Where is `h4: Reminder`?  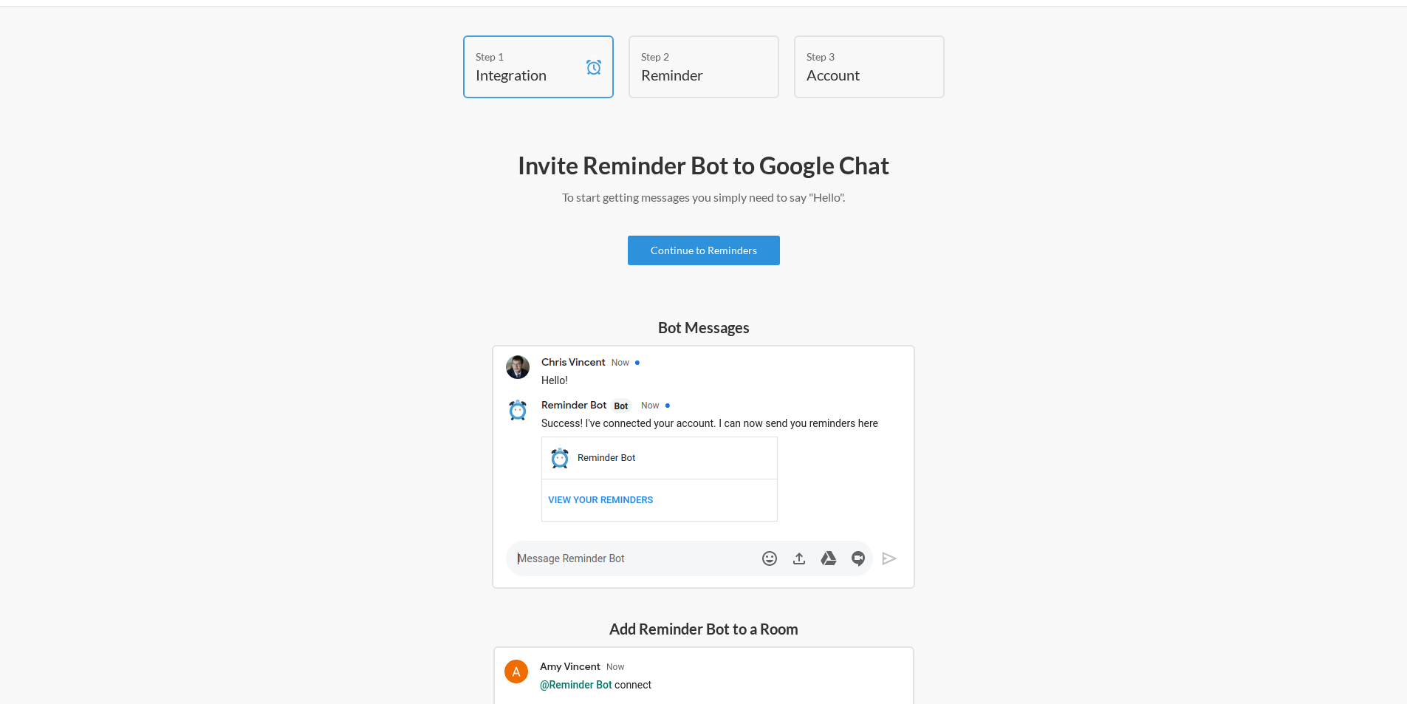 h4: Reminder is located at coordinates (693, 75).